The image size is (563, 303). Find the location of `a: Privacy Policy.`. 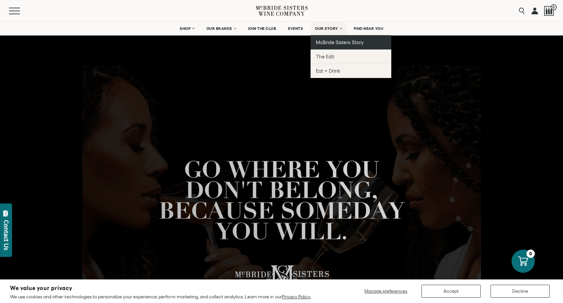

a: Privacy Policy. is located at coordinates (296, 297).